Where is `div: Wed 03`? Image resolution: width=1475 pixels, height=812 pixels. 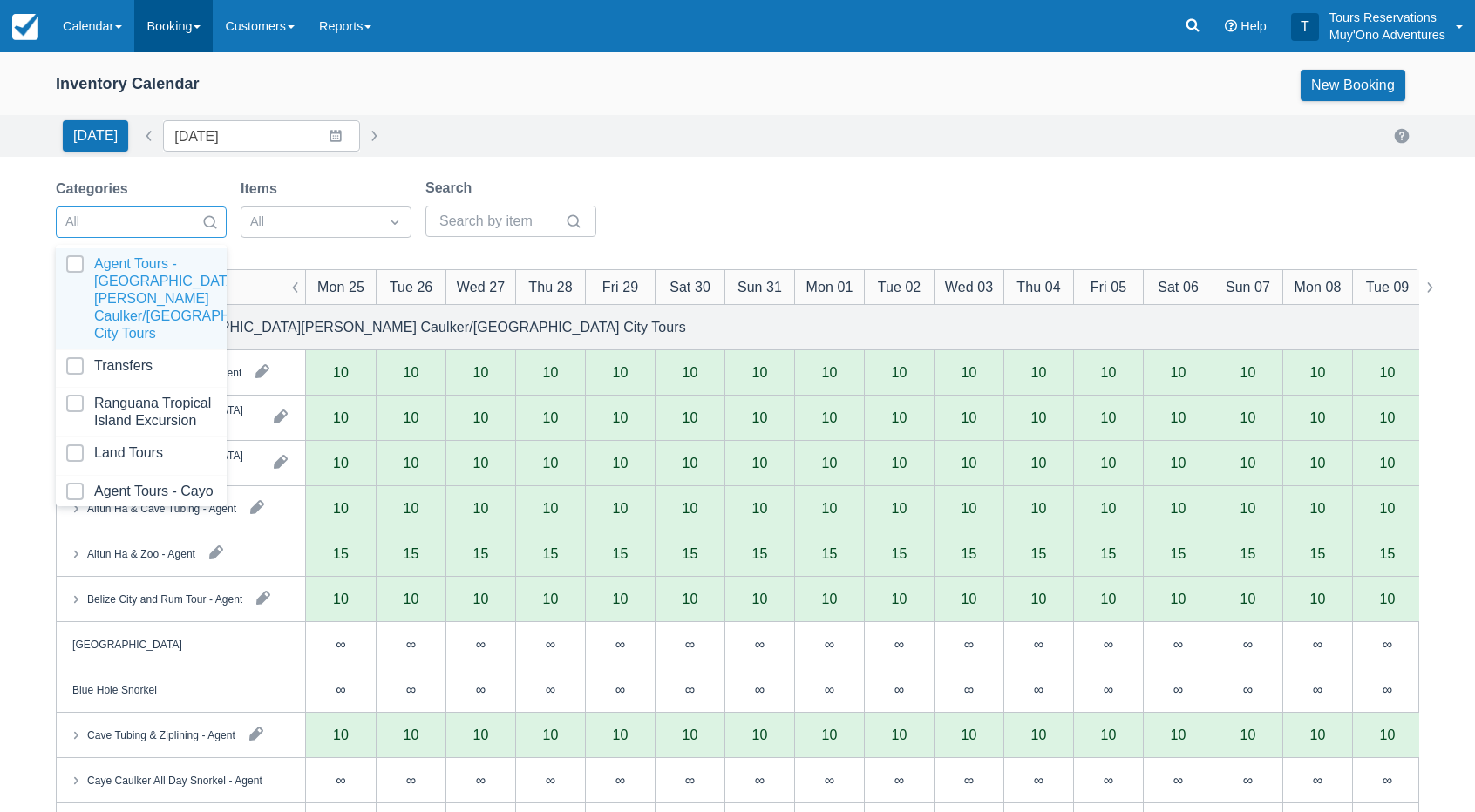 div: Wed 03 is located at coordinates (968, 287).